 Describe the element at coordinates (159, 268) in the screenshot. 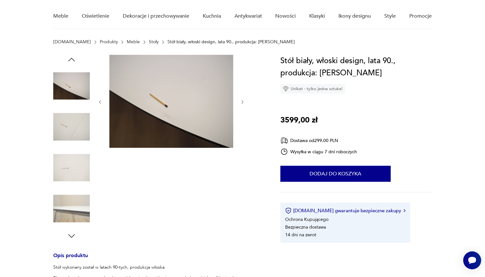

I see `p: Stół wykonany został w latach 90-tych, produkcja włoska.` at that location.